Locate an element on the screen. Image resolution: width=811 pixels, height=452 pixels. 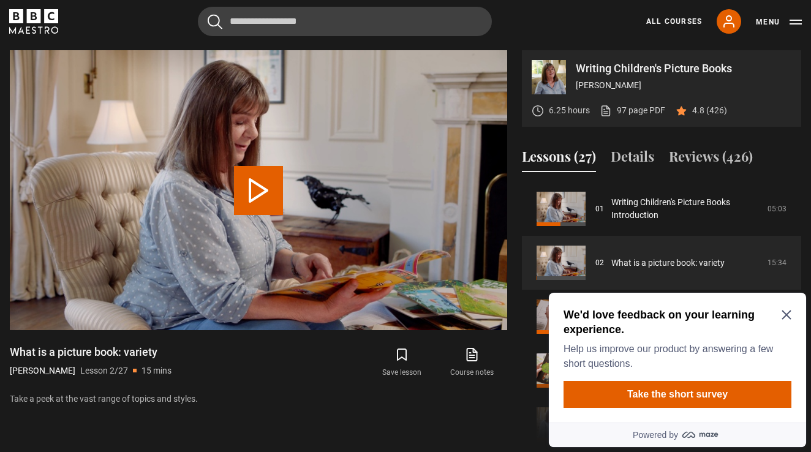
button: Close Maze Prompt is located at coordinates (243, 27).